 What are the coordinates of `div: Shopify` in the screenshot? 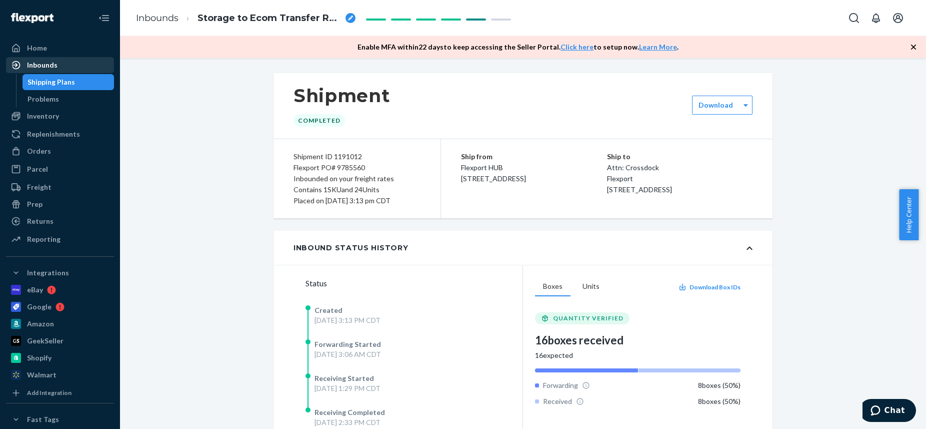 It's located at (39, 358).